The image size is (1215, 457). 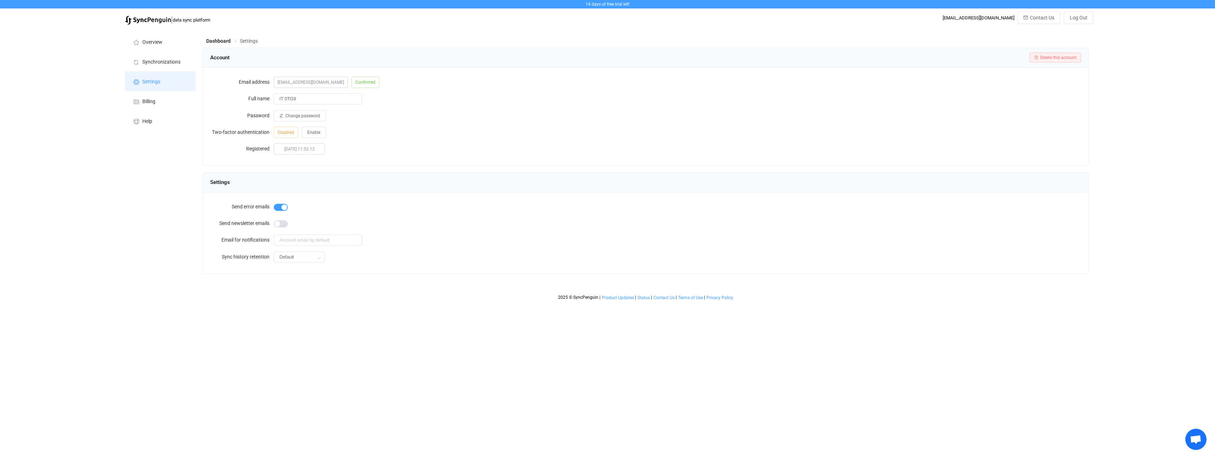 I want to click on a: Contact Us, so click(x=664, y=298).